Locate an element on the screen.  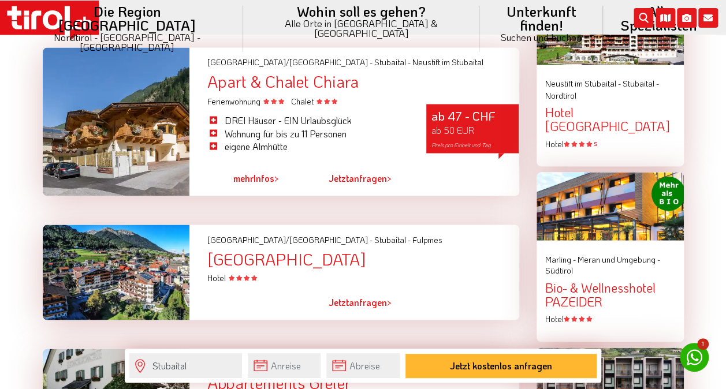
input: Anreise is located at coordinates (284, 366).